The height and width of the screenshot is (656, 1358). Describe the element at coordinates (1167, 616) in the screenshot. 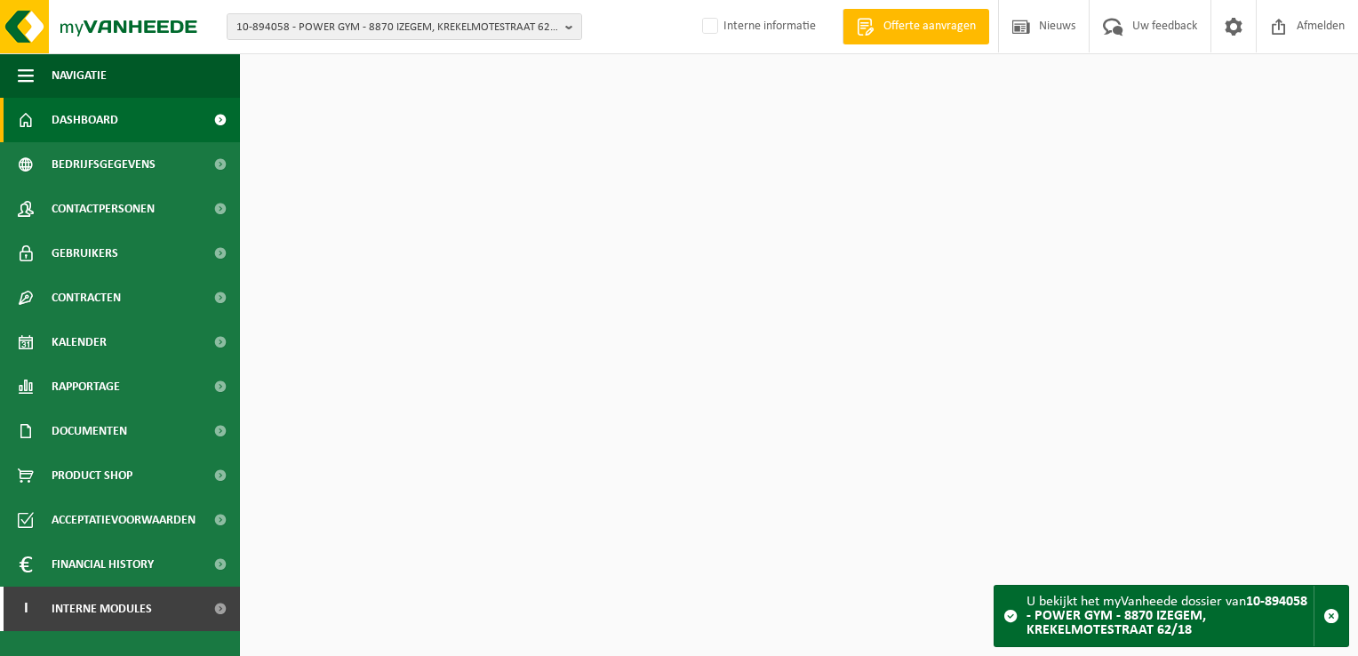

I see `strong: 10-894058 - POWER GYM - 8870 IZEGEM, KREKELMOTESTRAAT 62/18` at that location.